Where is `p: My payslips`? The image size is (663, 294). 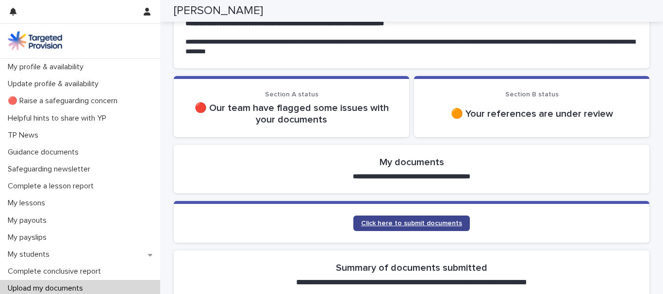
p: My payslips is located at coordinates (29, 238).